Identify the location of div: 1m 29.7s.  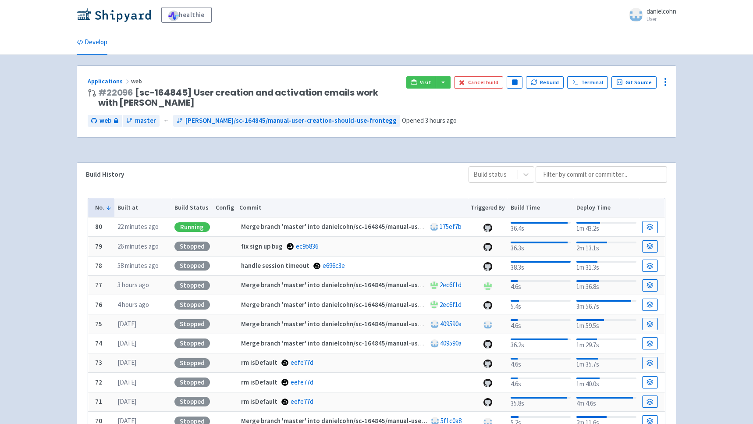
(606, 343).